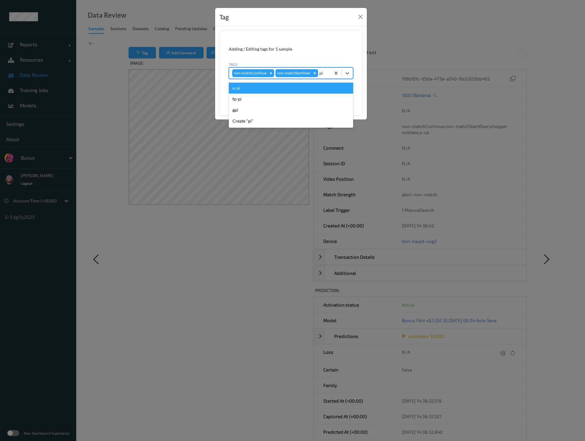  What do you see at coordinates (233, 64) in the screenshot?
I see `label: Tags` at bounding box center [233, 64].